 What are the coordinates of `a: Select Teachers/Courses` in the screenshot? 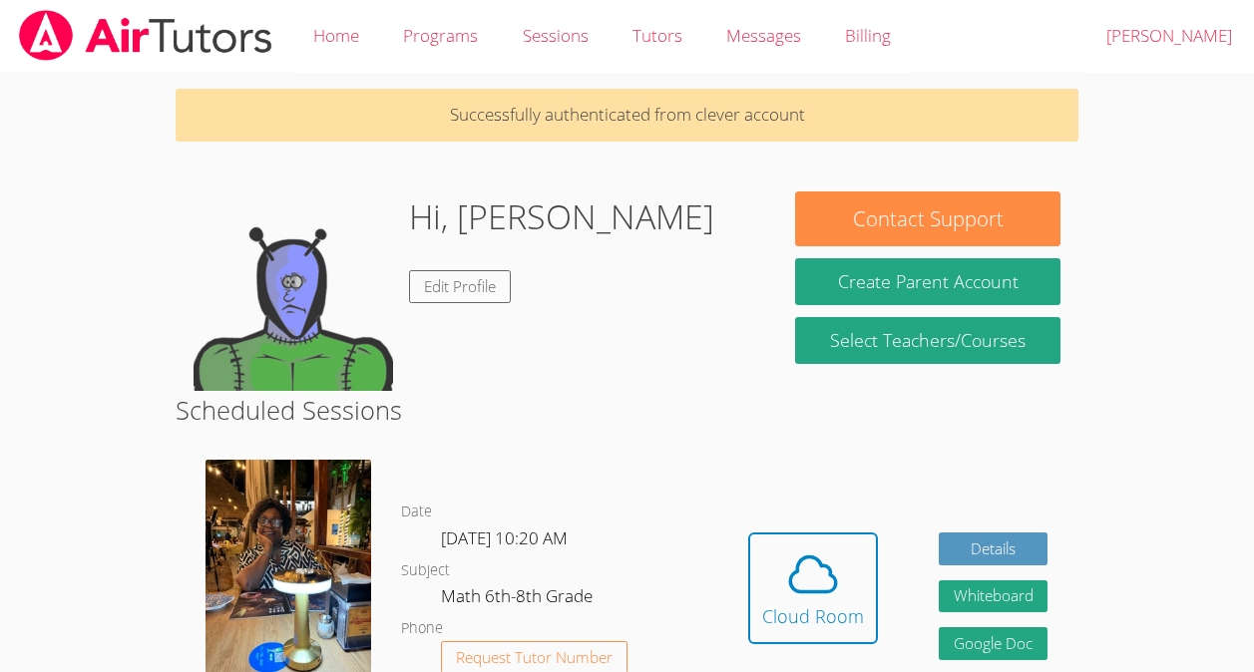 It's located at (927, 340).